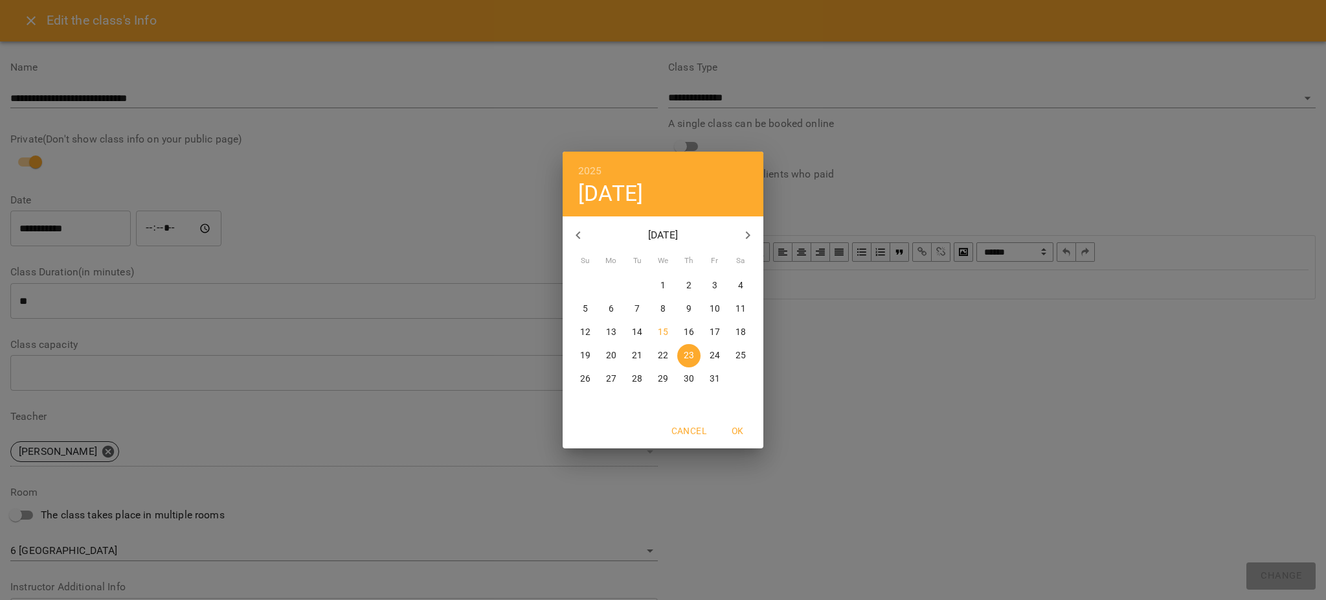 The image size is (1326, 600). I want to click on p: 1, so click(663, 286).